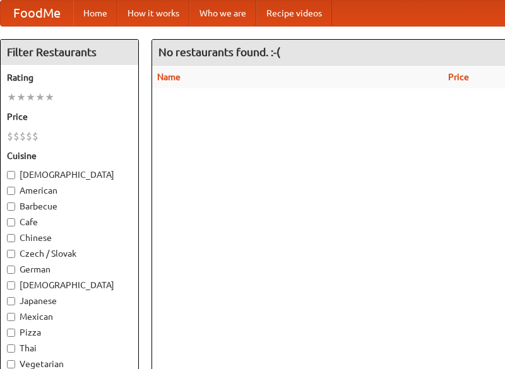 The image size is (505, 369). What do you see at coordinates (69, 52) in the screenshot?
I see `h4: Filter Restaurants` at bounding box center [69, 52].